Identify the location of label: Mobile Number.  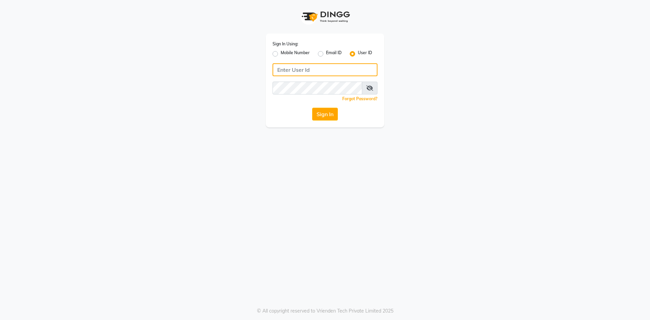
(295, 54).